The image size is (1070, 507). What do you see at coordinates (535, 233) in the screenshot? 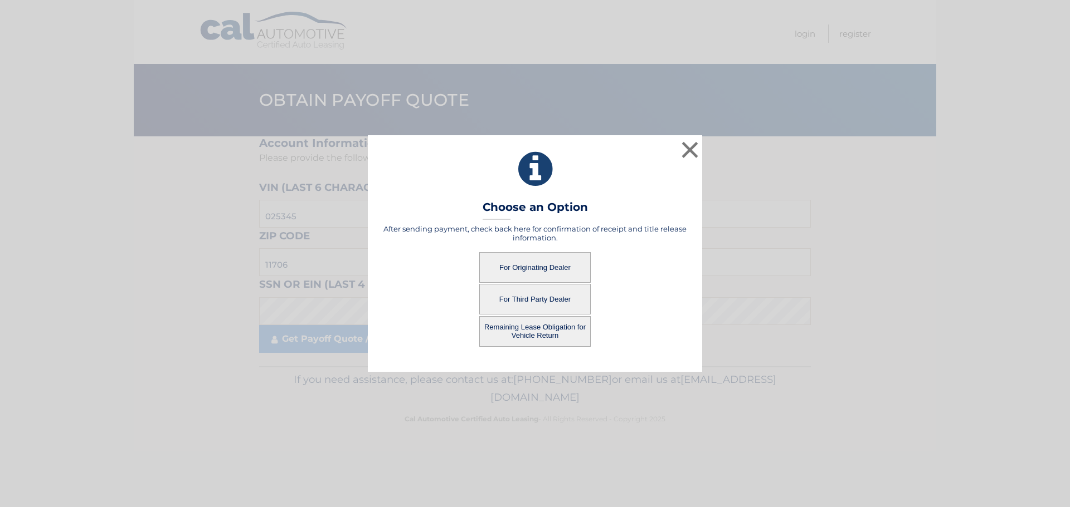
I see `h5: After sending payment, check back here for confirmation of receipt and title release information.` at bounding box center [535, 233].